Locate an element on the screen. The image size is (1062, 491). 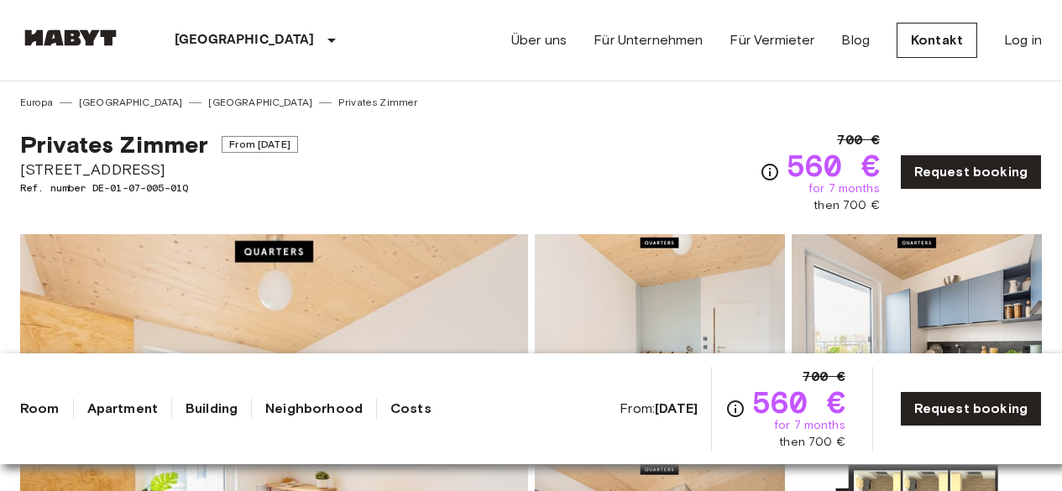
a: Log in is located at coordinates (1023, 40).